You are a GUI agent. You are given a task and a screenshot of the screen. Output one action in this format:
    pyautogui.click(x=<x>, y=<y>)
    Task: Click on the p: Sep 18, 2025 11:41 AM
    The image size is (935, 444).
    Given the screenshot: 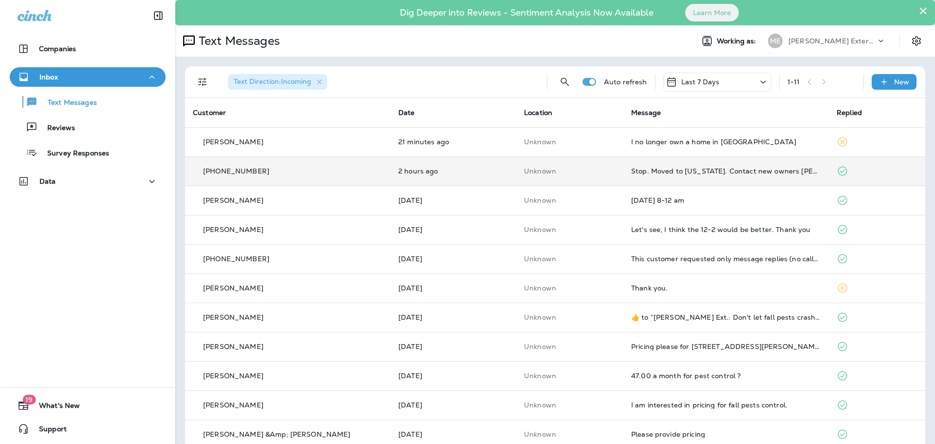 What is the action you would take?
    pyautogui.click(x=454, y=317)
    